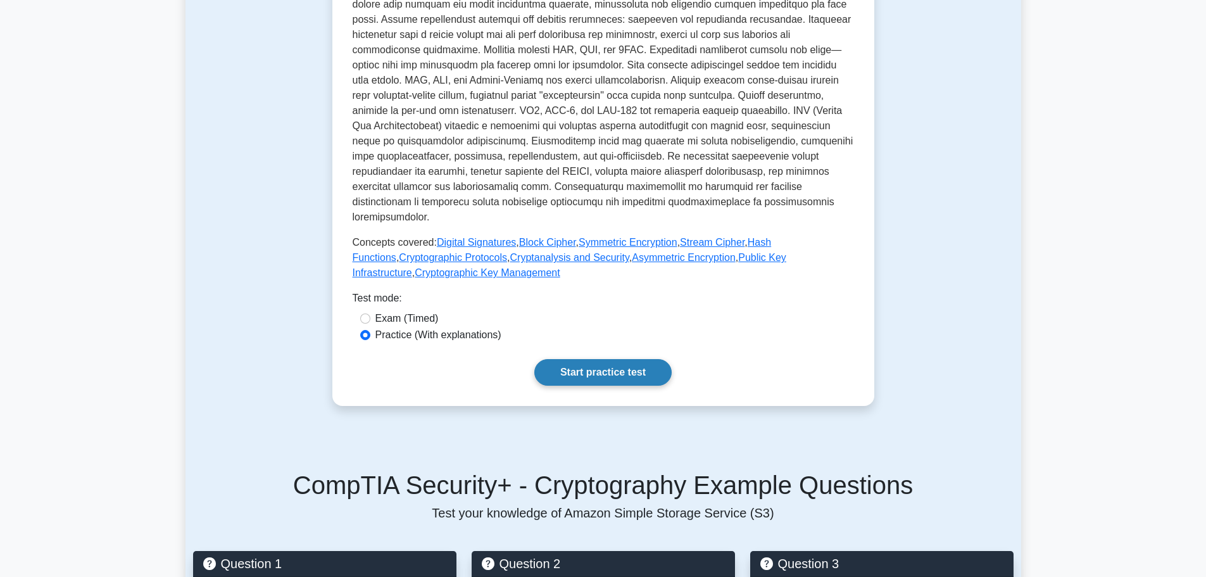  Describe the element at coordinates (603, 301) in the screenshot. I see `div: Test mode:` at that location.